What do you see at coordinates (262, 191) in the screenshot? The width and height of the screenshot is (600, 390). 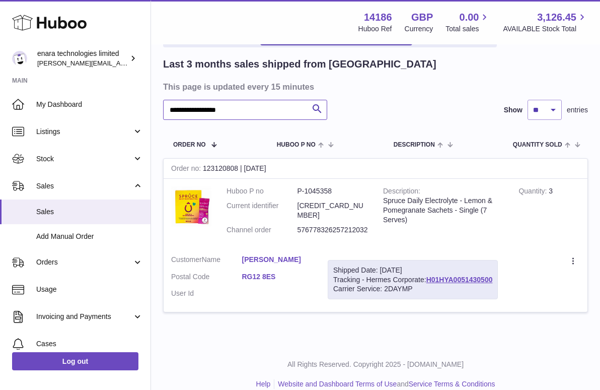 I see `dt: Huboo P no` at bounding box center [262, 191].